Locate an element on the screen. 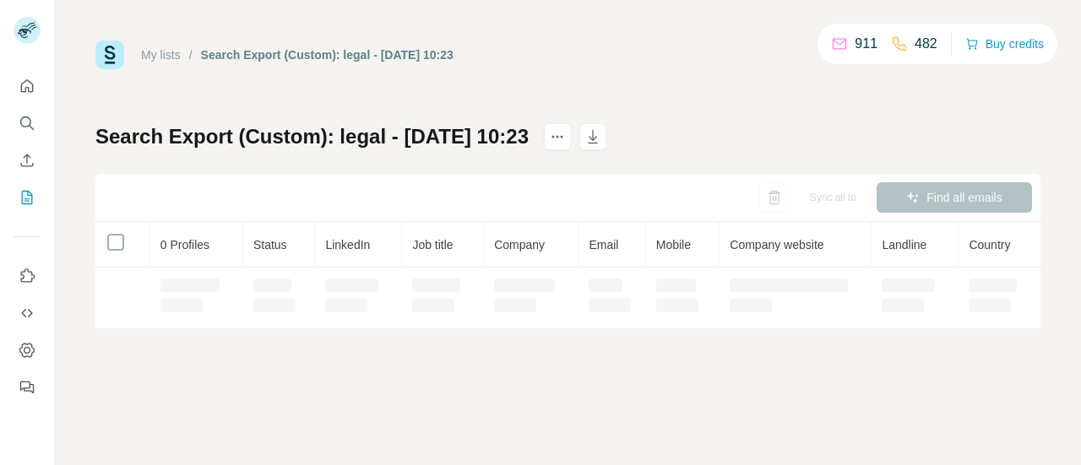  span: Mobile is located at coordinates (673, 245).